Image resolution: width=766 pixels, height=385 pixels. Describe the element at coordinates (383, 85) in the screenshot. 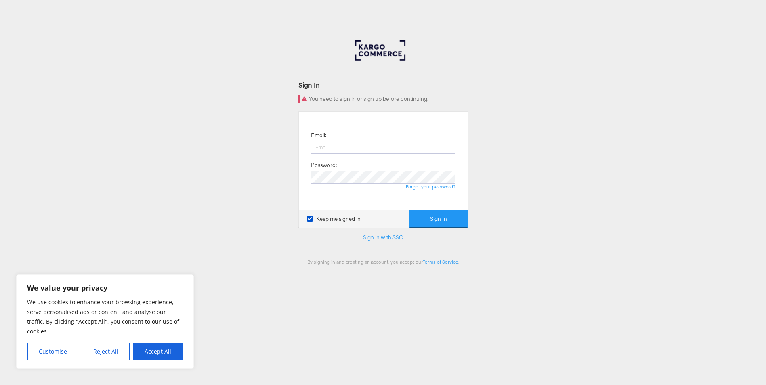

I see `div: Sign In` at that location.